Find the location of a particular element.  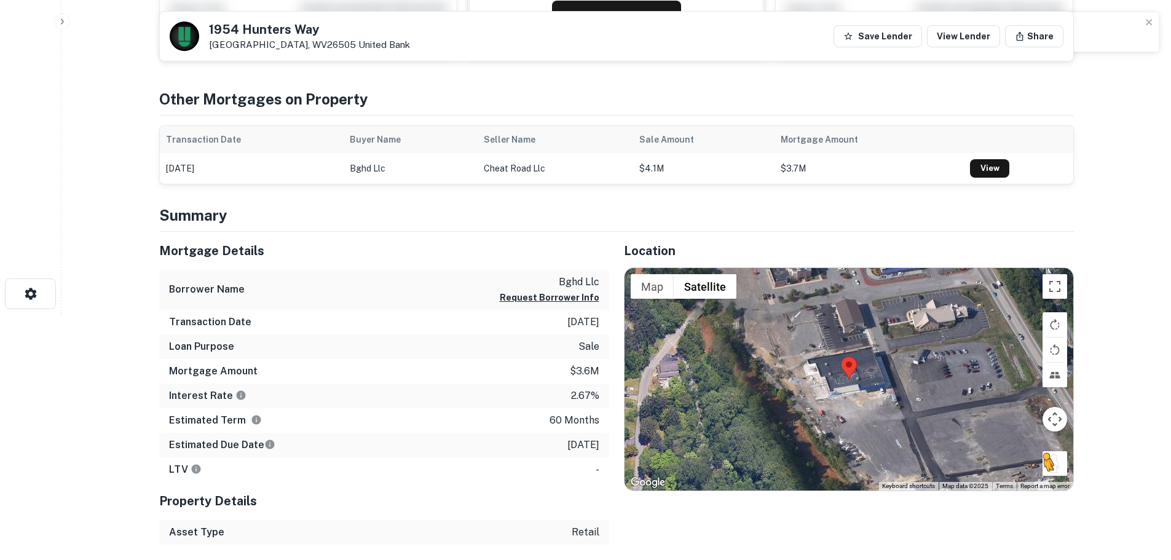

p: 60 months is located at coordinates (574, 421).